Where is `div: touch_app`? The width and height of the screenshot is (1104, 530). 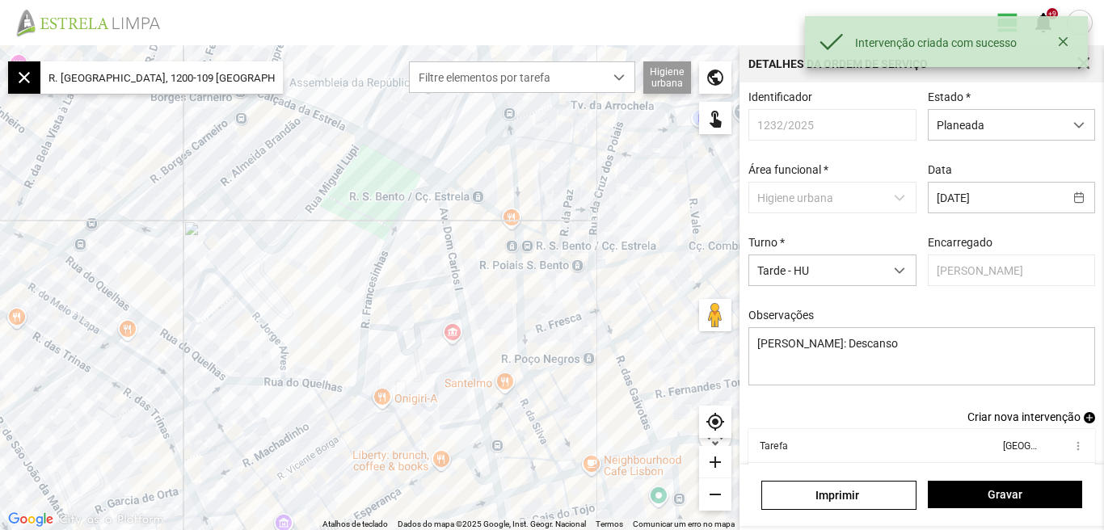
div: touch_app is located at coordinates (715, 118).